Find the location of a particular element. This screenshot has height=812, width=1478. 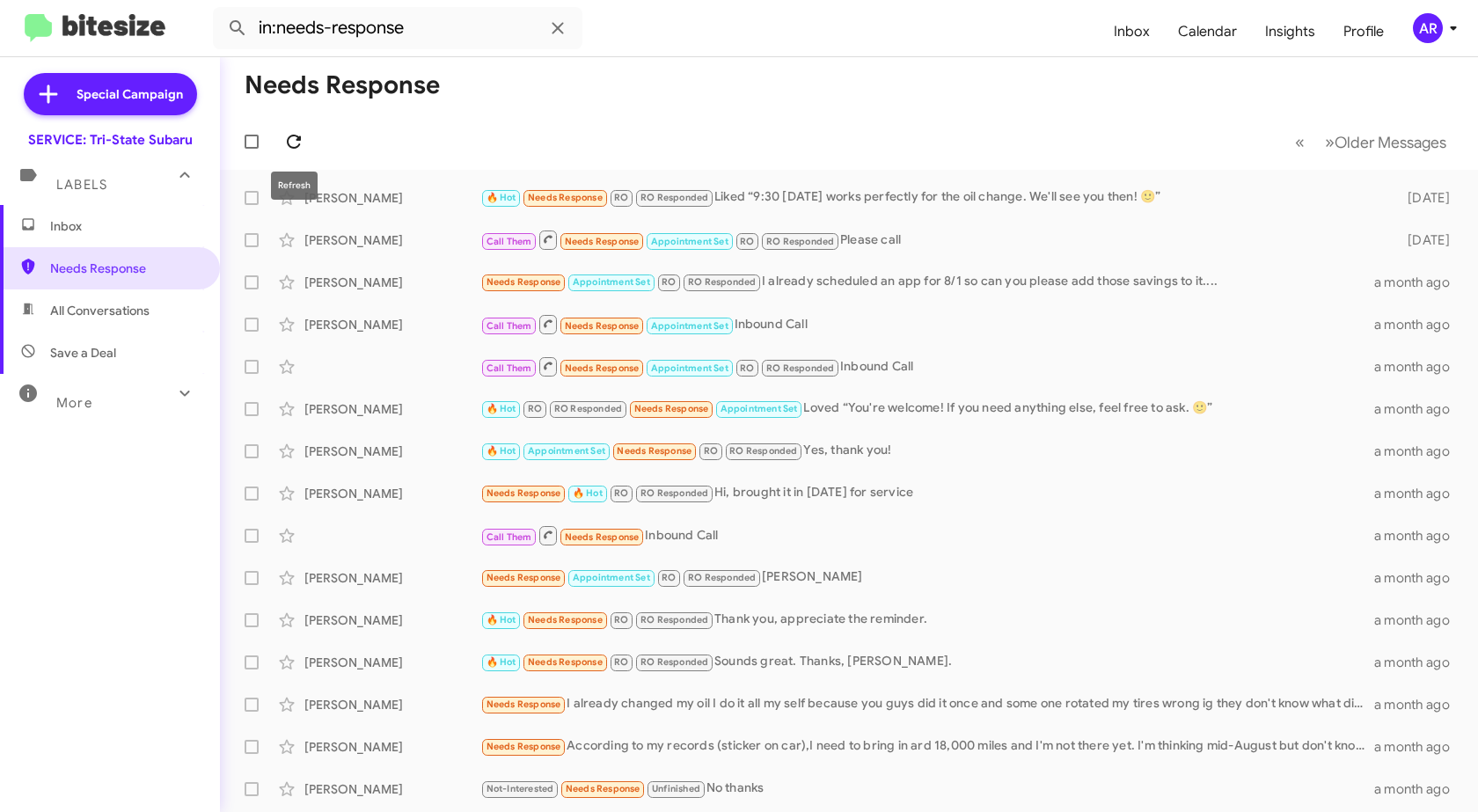

div: SERVICE: Tri-State Subaru is located at coordinates (110, 140).